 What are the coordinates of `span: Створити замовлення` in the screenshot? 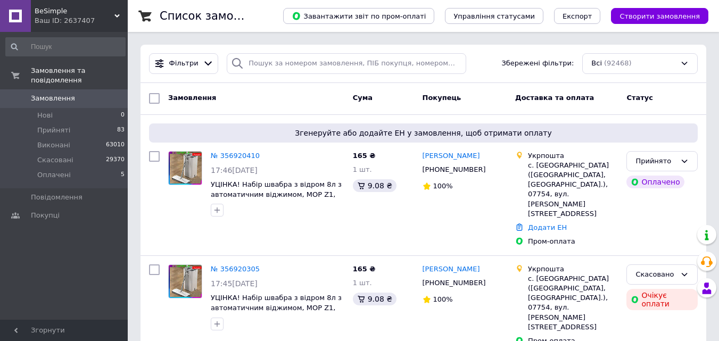 It's located at (659, 16).